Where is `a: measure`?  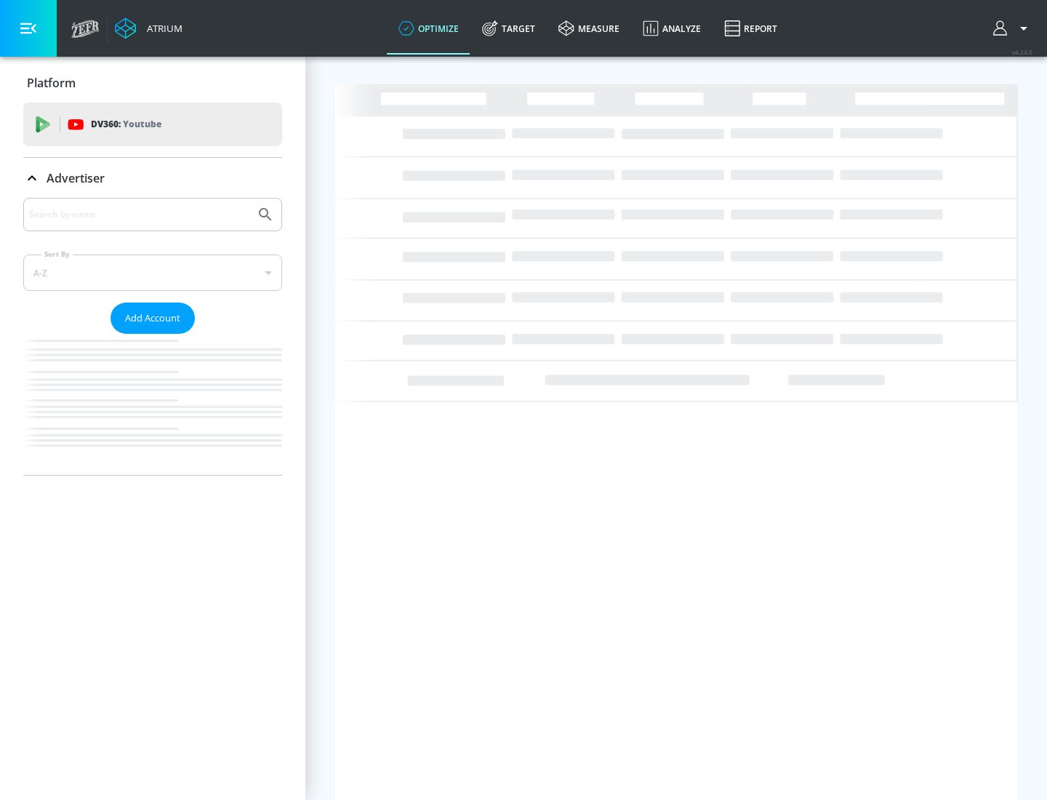 a: measure is located at coordinates (589, 28).